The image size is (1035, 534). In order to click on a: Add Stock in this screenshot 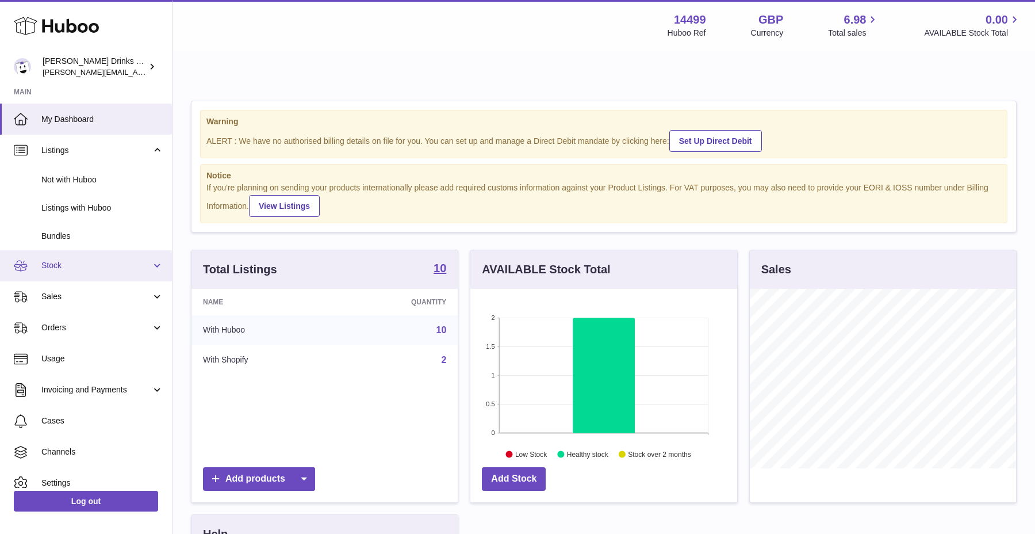, I will do `click(514, 479)`.